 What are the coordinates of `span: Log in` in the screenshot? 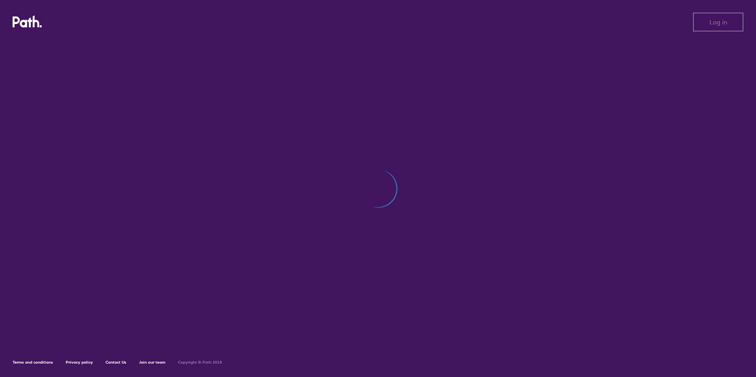 It's located at (718, 22).